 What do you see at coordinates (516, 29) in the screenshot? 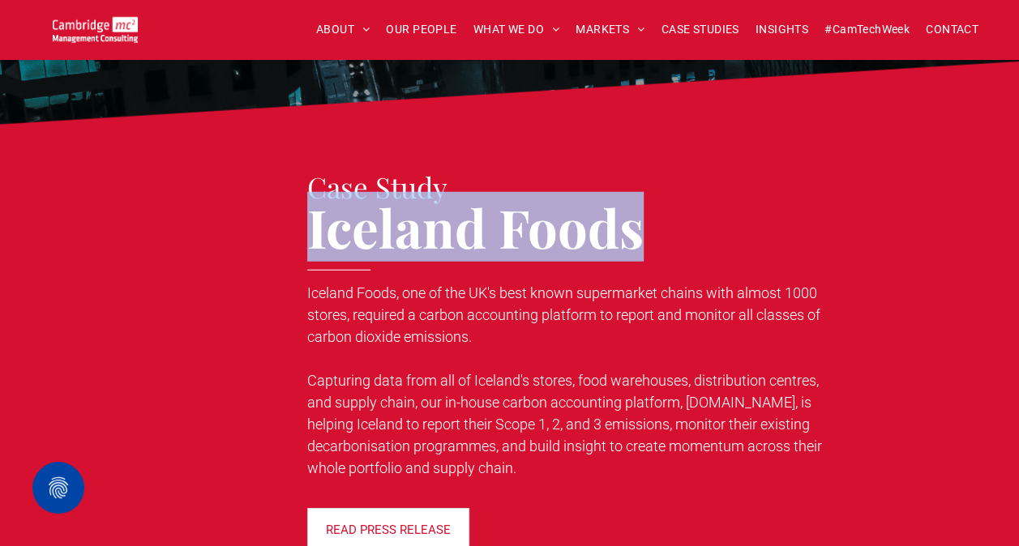
I see `a: WHAT WE DO` at bounding box center [516, 29].